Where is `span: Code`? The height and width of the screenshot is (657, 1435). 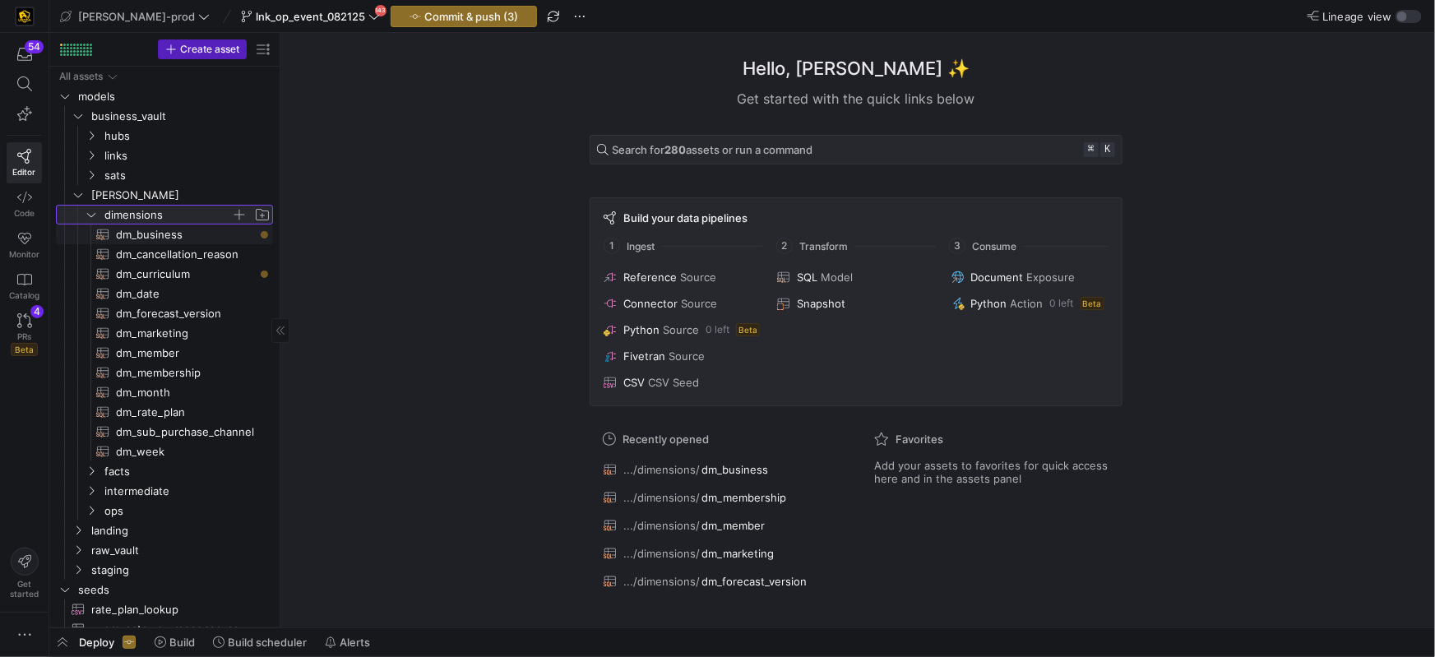
span: Code is located at coordinates (24, 213).